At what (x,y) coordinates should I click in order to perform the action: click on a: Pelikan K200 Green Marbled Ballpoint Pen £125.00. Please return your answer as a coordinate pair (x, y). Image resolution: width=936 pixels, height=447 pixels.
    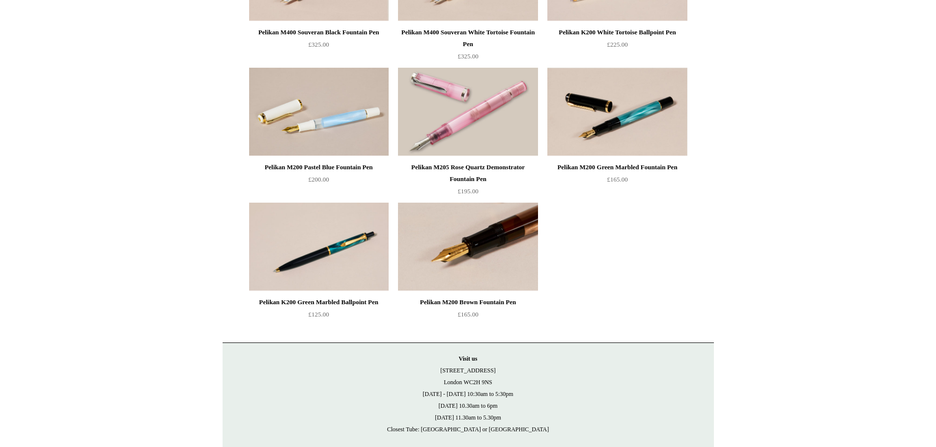
    Looking at the image, I should click on (319, 317).